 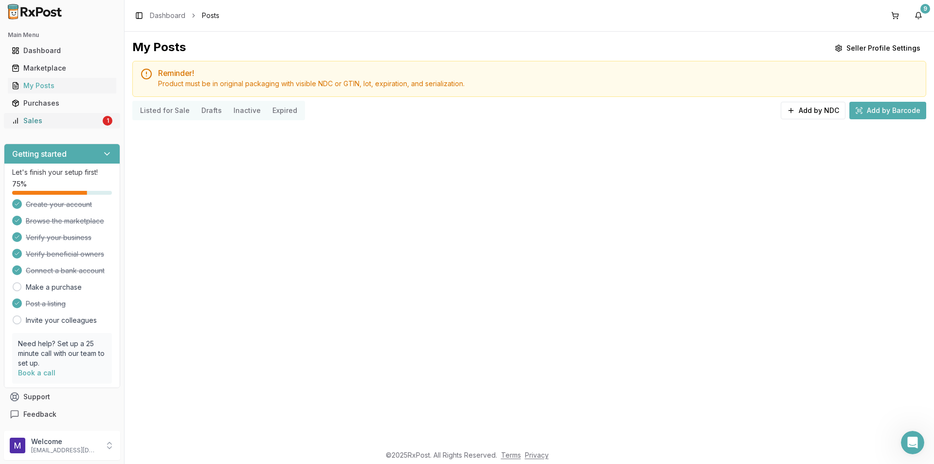 I want to click on h2: Main Menu, so click(x=62, y=35).